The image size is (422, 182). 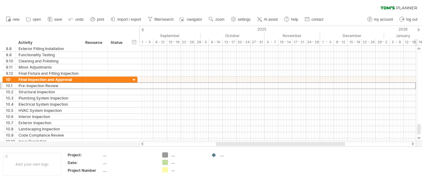 What do you see at coordinates (11, 135) in the screenshot?
I see `div: 10.9` at bounding box center [11, 135].